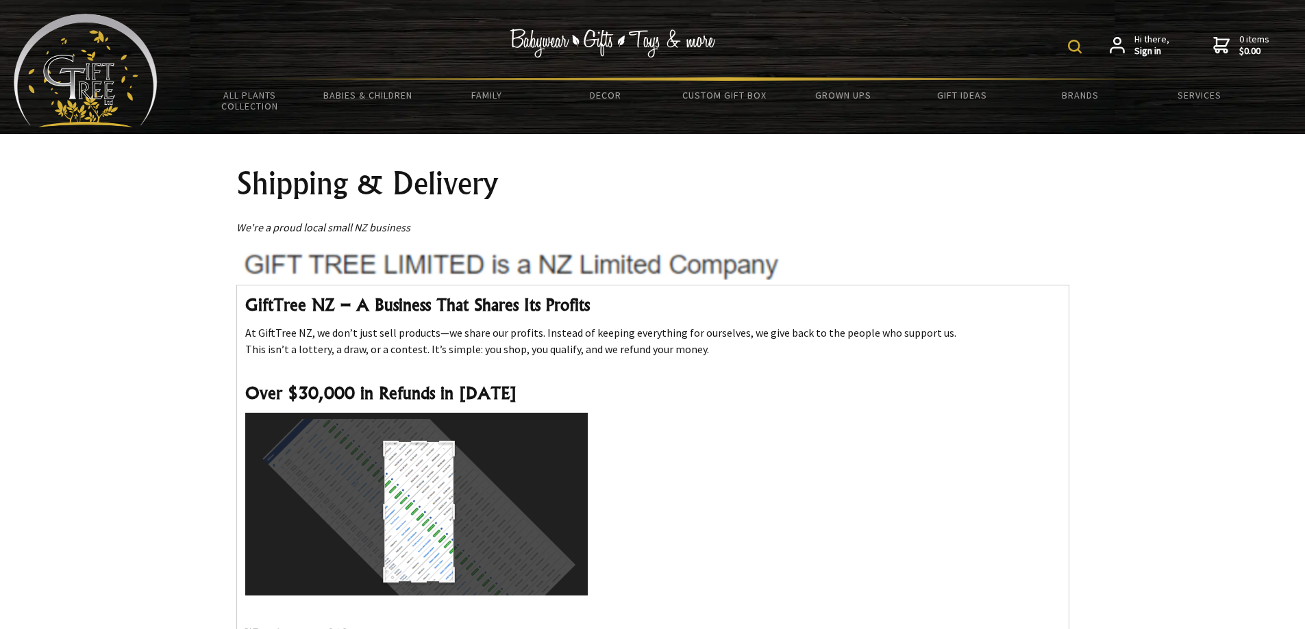 The image size is (1305, 629). Describe the element at coordinates (86, 71) in the screenshot. I see `img: Babyware - Gifts - Toys and more...` at that location.